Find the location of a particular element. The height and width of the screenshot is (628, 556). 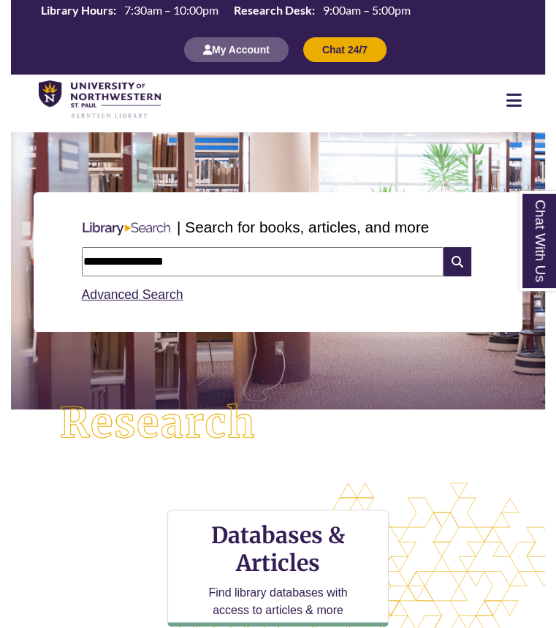

table: Hours Today is located at coordinates (226, 11).